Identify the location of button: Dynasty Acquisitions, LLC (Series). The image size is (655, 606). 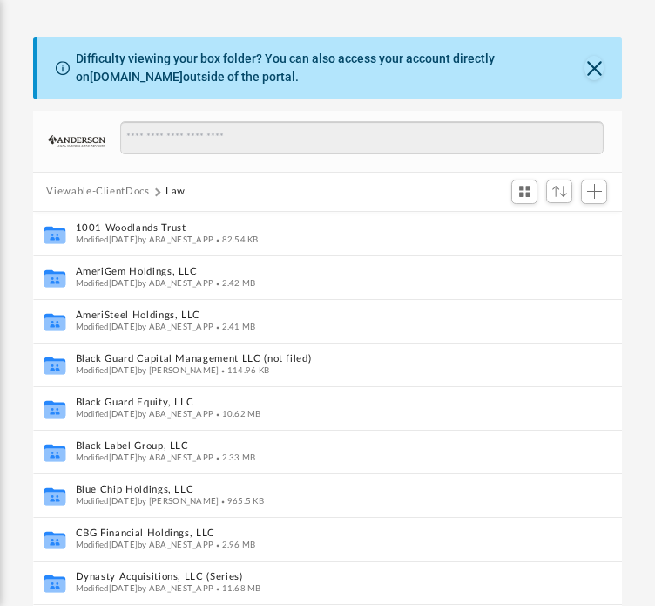
(309, 576).